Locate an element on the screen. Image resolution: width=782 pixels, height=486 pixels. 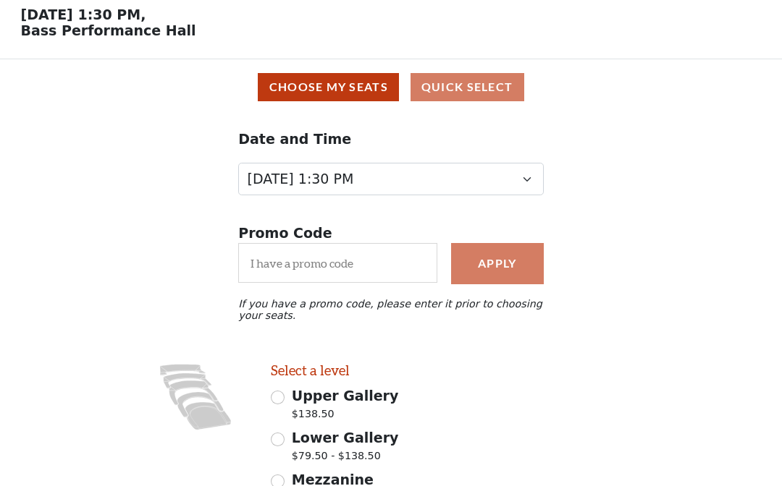
p: Date and Time is located at coordinates (391, 139).